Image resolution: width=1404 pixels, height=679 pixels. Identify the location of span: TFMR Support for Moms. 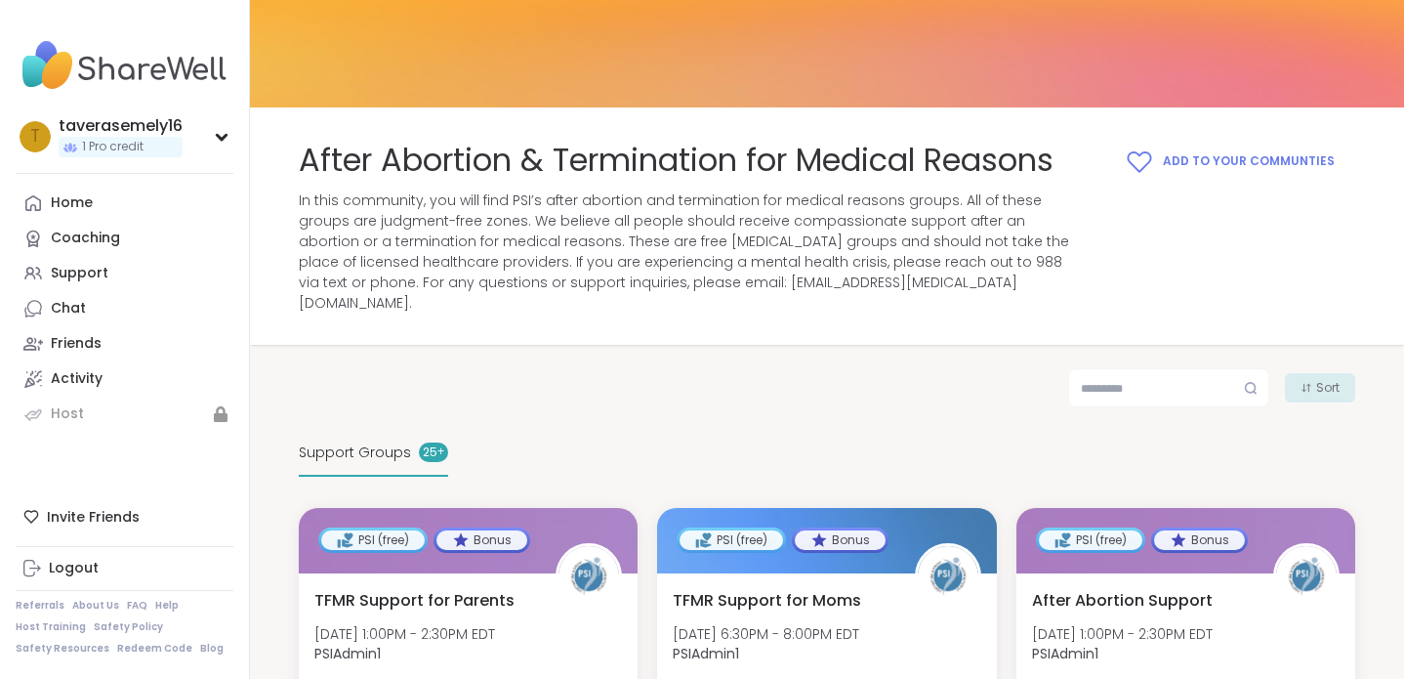
(766, 600).